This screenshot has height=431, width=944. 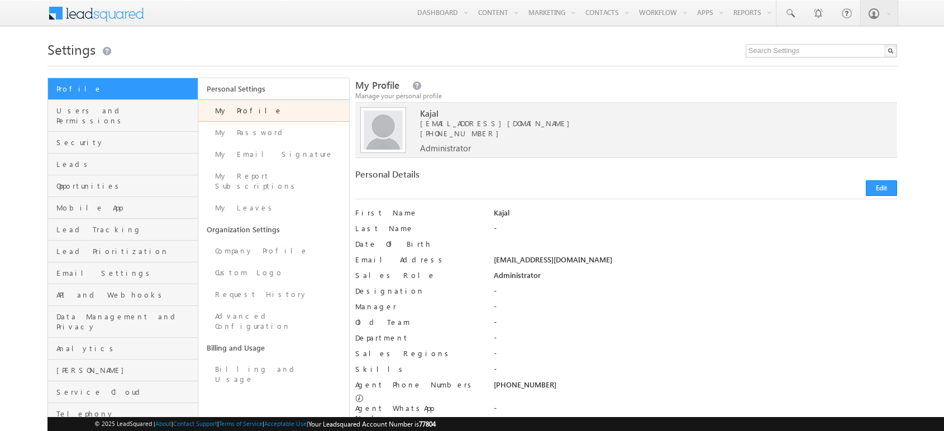 I want to click on label: Skills, so click(x=418, y=369).